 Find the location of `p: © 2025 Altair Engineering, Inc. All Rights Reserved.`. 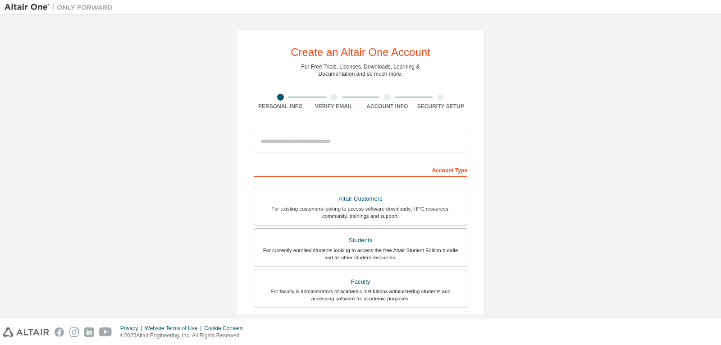

p: © 2025 Altair Engineering, Inc. All Rights Reserved. is located at coordinates (184, 335).